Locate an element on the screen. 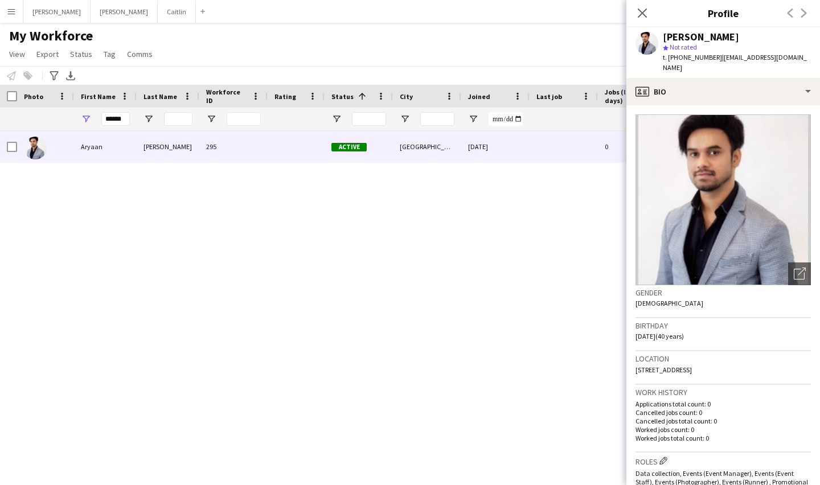  span: Tag is located at coordinates (109, 54).